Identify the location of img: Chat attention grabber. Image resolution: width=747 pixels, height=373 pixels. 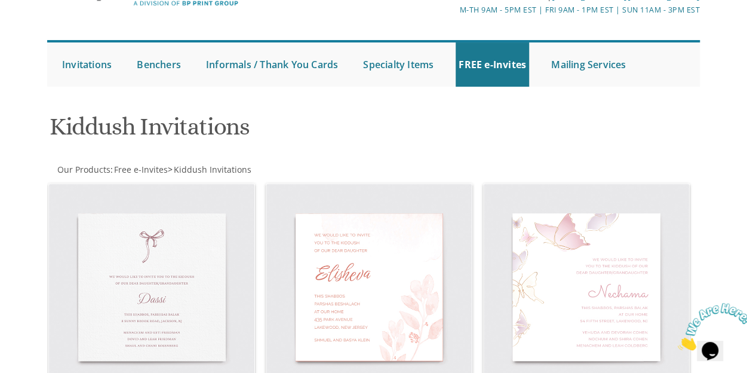
(42, 28).